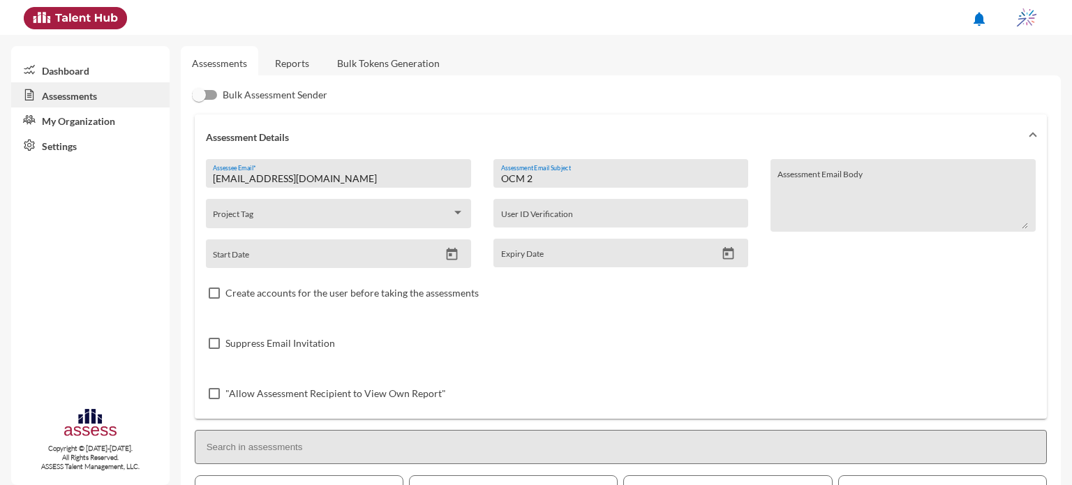  I want to click on input: Search in assessments, so click(621, 447).